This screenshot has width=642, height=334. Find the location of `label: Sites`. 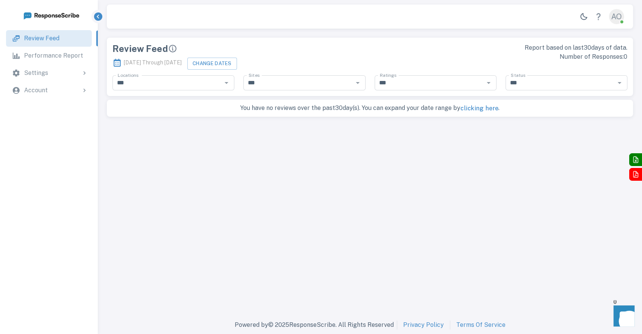

label: Sites is located at coordinates (254, 75).